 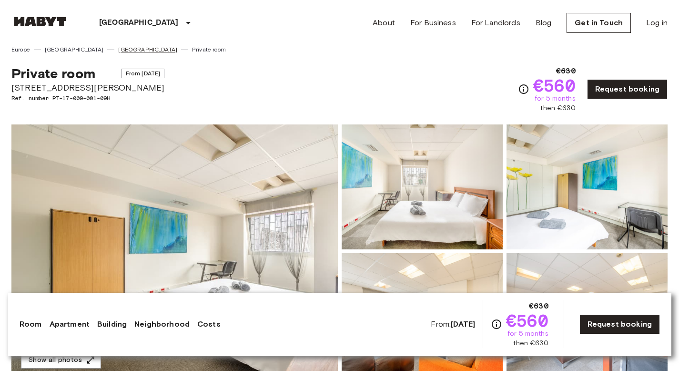 I want to click on span: Ref. number PT-17-009-001-09H, so click(x=88, y=98).